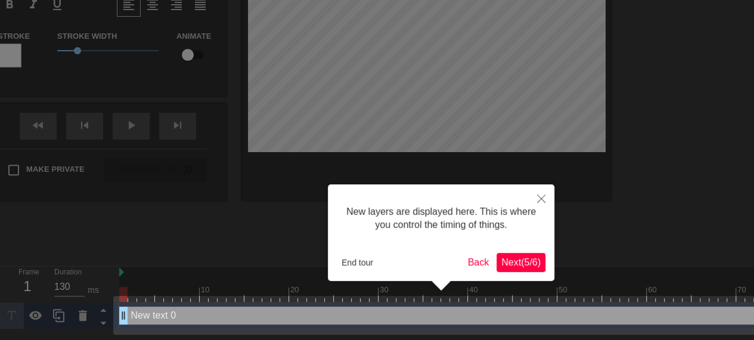 The image size is (754, 340). I want to click on button: End tour, so click(357, 262).